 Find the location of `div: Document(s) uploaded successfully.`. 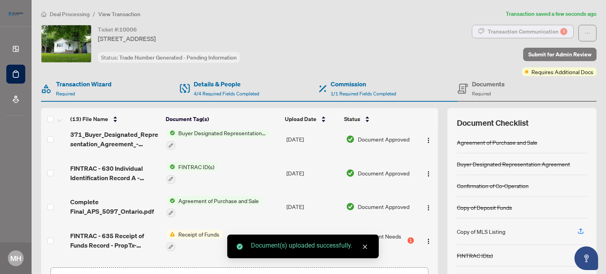

div: Document(s) uploaded successfully. is located at coordinates (310, 246).